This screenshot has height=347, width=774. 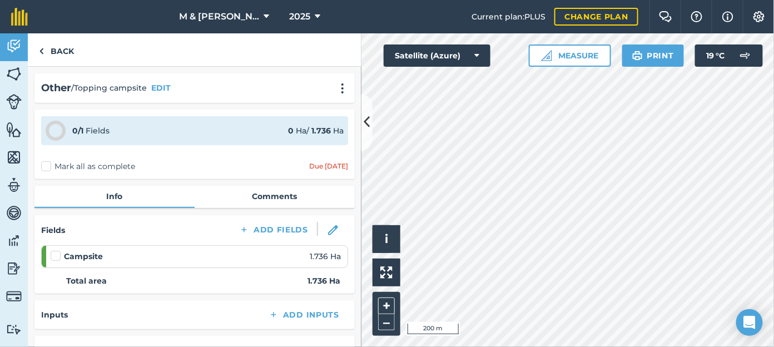 I want to click on button: Add Inputs, so click(x=304, y=315).